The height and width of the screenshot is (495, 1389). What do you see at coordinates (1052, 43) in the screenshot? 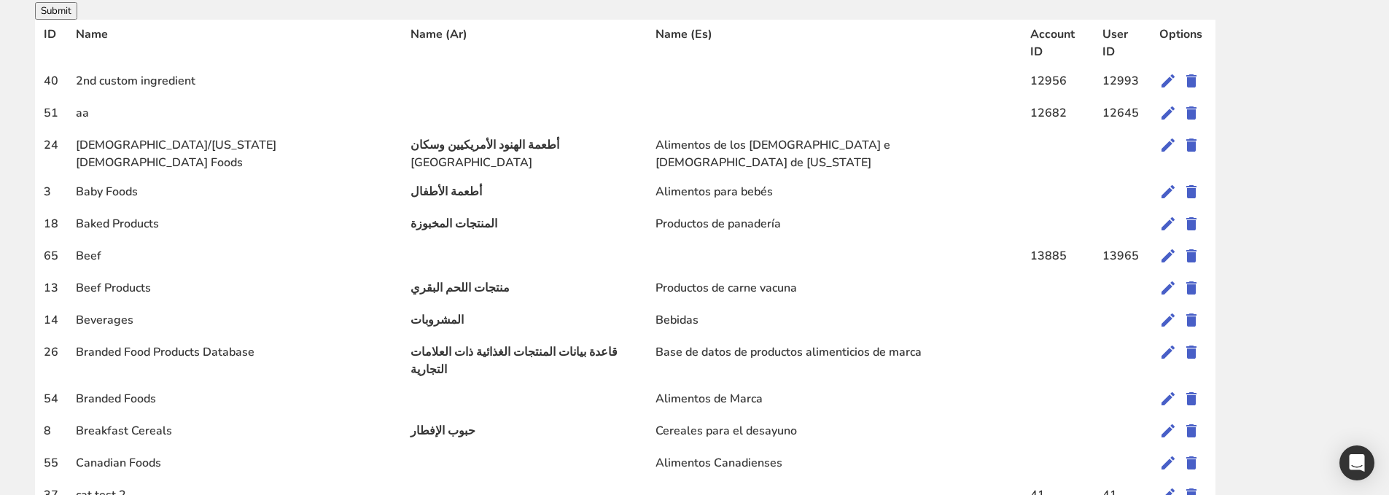
I see `b: Account ID` at bounding box center [1052, 43].